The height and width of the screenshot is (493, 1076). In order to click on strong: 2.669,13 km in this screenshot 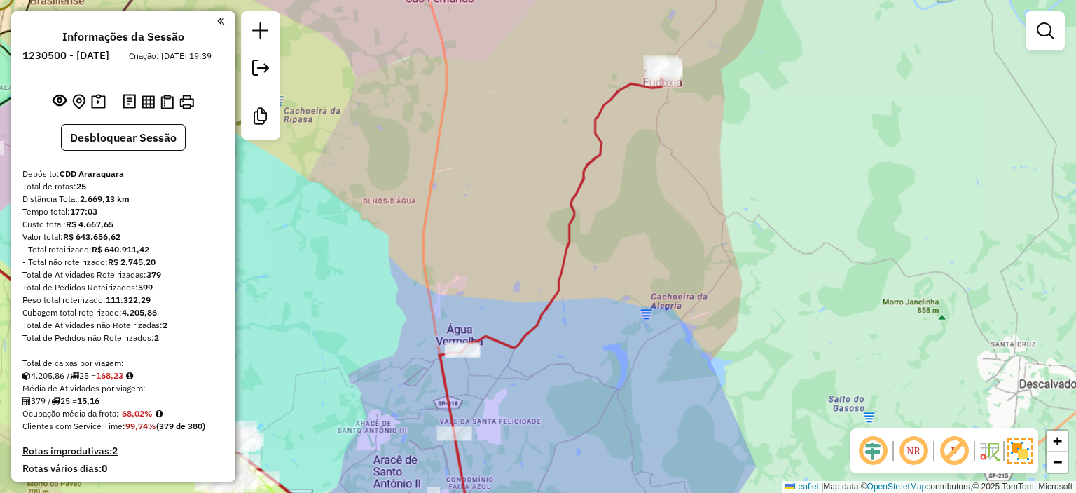, I will do `click(104, 198)`.